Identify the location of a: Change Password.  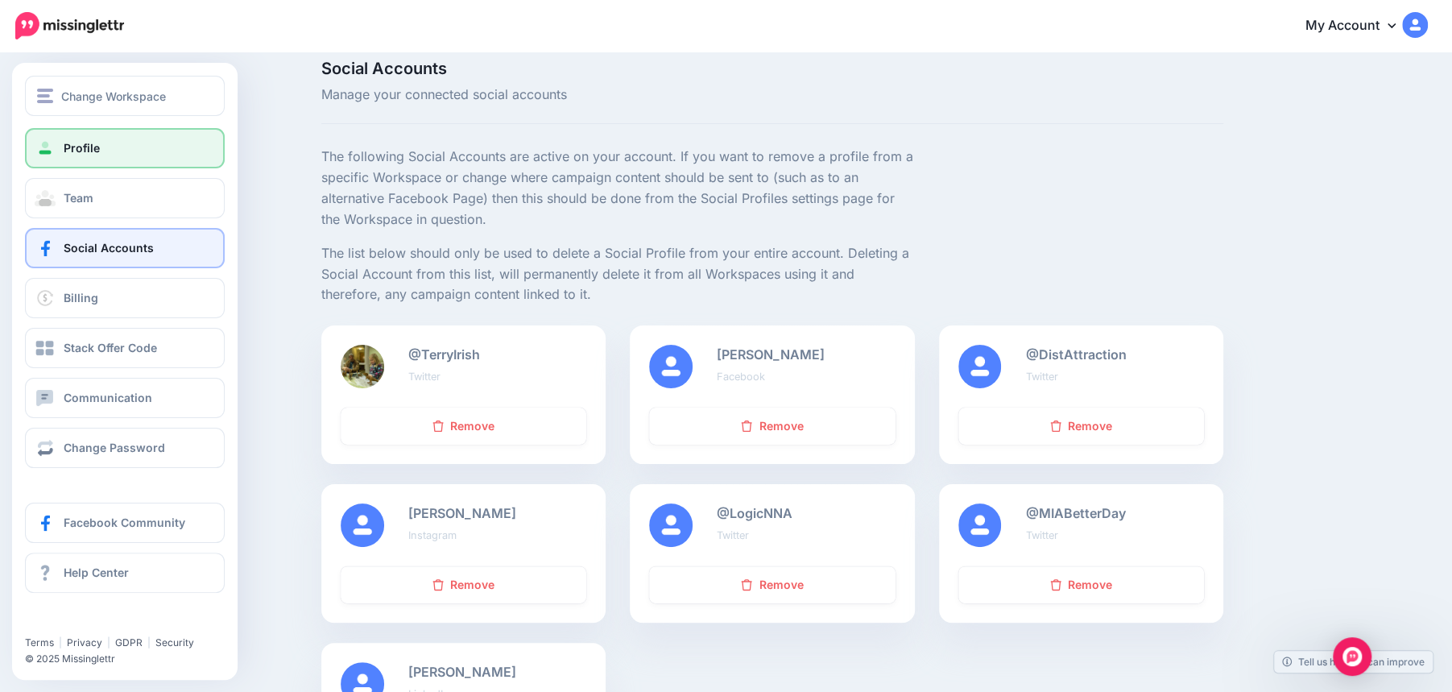
(125, 448).